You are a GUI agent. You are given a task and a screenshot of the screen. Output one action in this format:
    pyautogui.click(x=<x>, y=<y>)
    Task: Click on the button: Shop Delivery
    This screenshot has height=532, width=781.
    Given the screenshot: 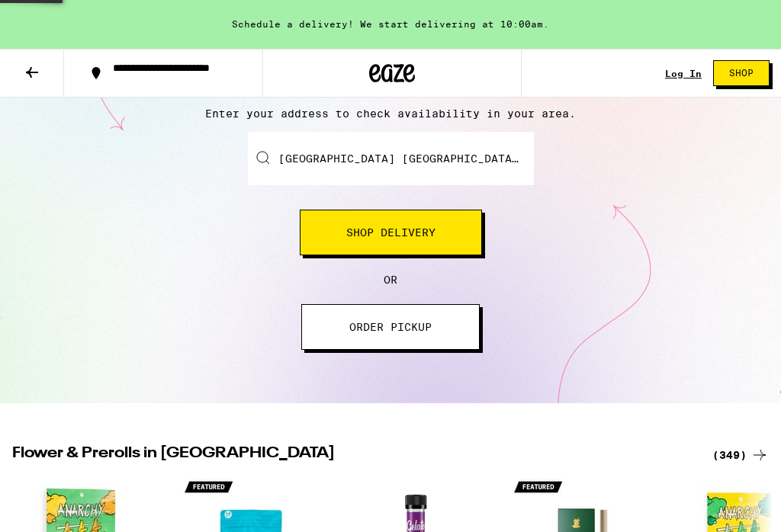 What is the action you would take?
    pyautogui.click(x=391, y=233)
    